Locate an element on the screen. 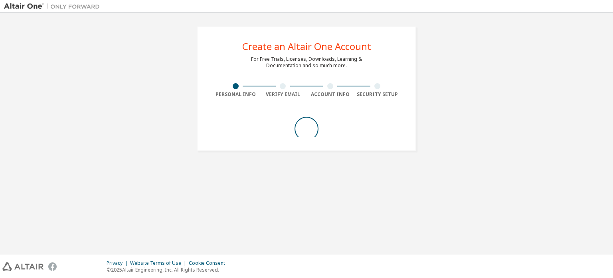 This screenshot has width=613, height=278. img: facebook.svg is located at coordinates (52, 266).